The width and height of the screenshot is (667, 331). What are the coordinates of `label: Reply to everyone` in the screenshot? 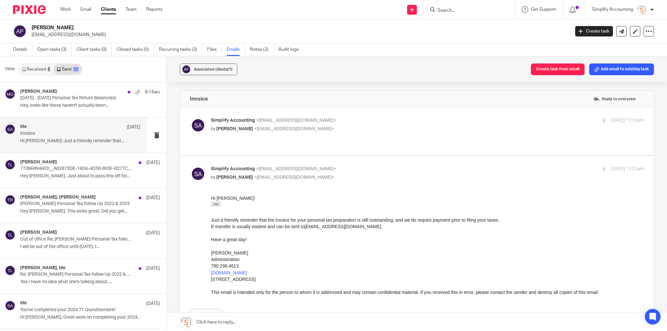 It's located at (614, 99).